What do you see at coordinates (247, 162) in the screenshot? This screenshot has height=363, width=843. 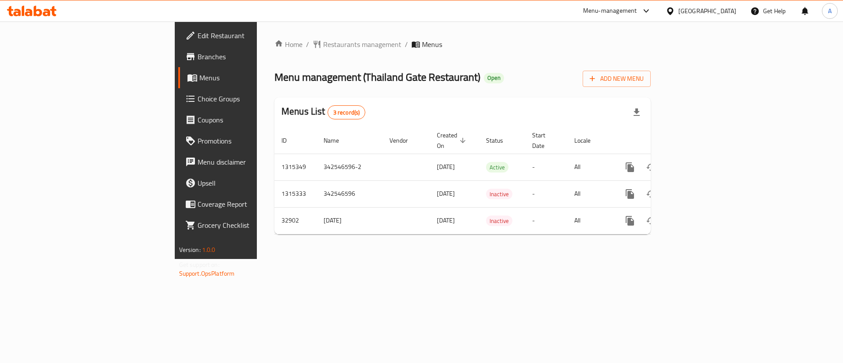 I see `a: Menu disclaimer` at bounding box center [247, 162].